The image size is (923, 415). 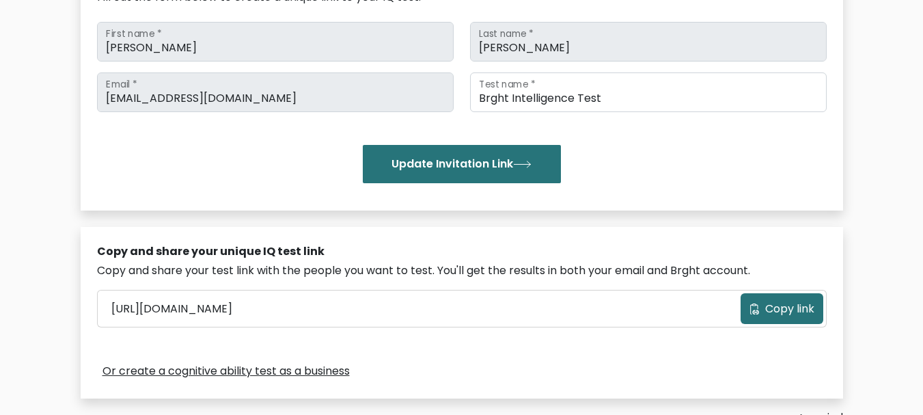 What do you see at coordinates (781, 308) in the screenshot?
I see `button: Copy link` at bounding box center [781, 308].